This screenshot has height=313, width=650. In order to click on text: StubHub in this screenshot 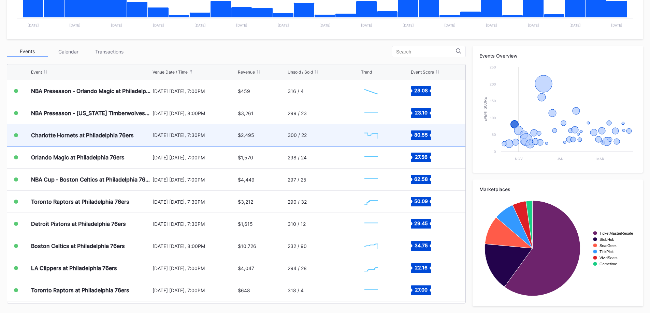, I will do `click(607, 240)`.